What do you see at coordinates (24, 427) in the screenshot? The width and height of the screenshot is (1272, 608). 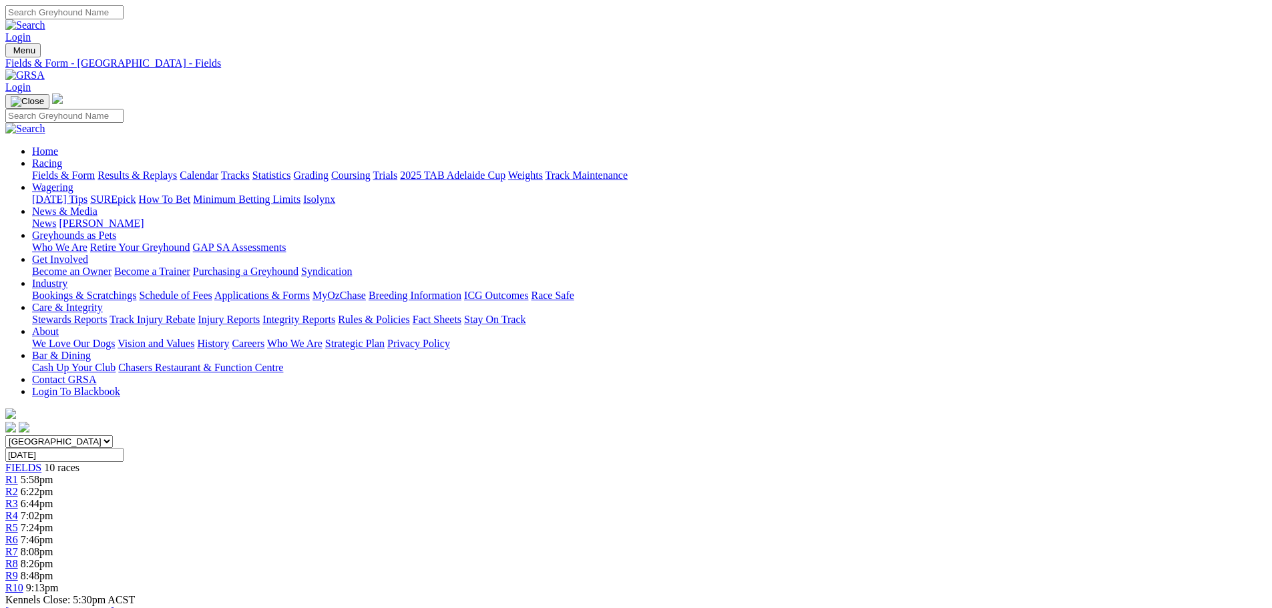 I see `img: twitter.svg` at bounding box center [24, 427].